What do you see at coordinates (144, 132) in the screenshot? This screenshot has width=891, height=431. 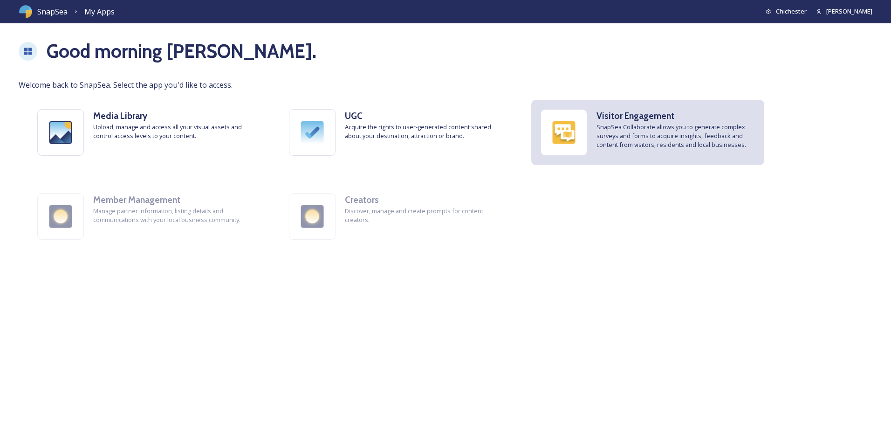 I see `a: Media LibraryUpload, manage and access all your visual assets and control access levels to your c...` at bounding box center [144, 132].